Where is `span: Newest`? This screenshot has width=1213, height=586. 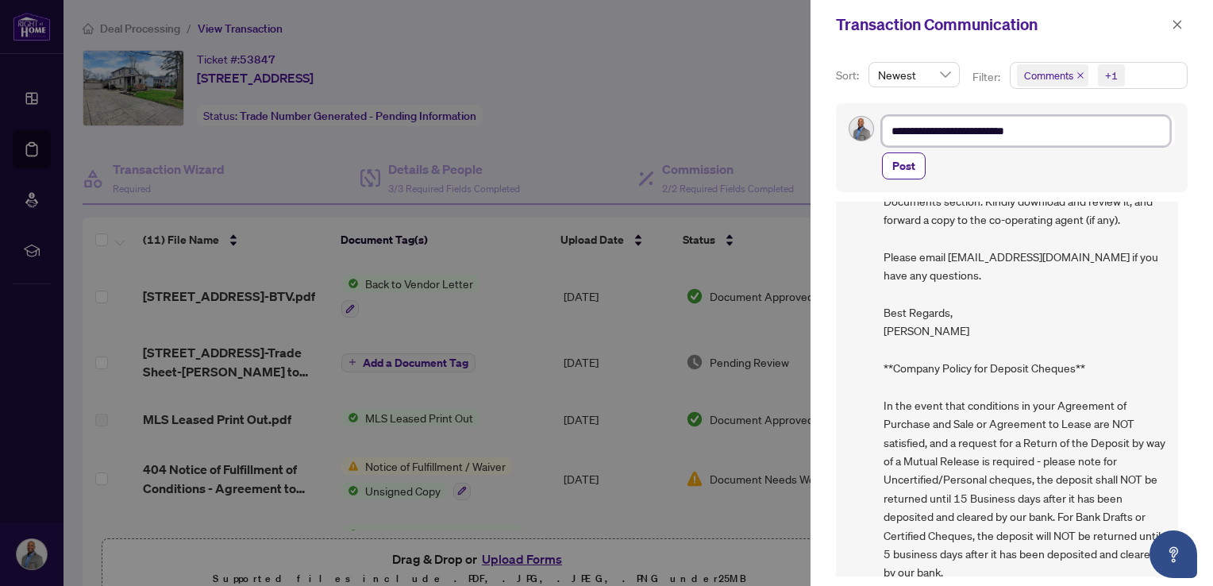
span: Newest is located at coordinates (914, 75).